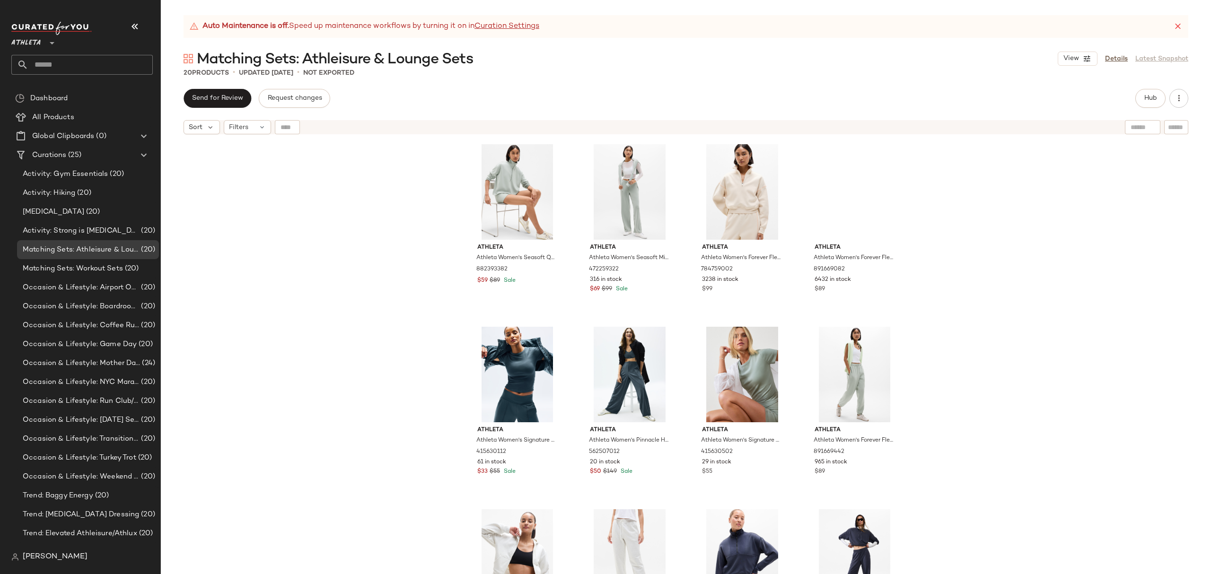 The height and width of the screenshot is (574, 1211). I want to click on span: Occasion & Lifestyle: Run Club/RunTok Faves, so click(81, 401).